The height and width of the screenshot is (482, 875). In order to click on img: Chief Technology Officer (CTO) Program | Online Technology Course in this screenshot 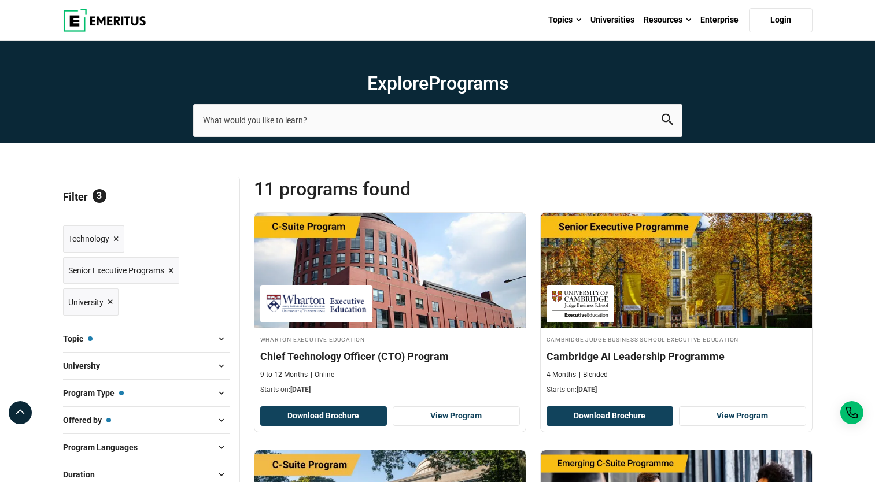, I will do `click(390, 271)`.